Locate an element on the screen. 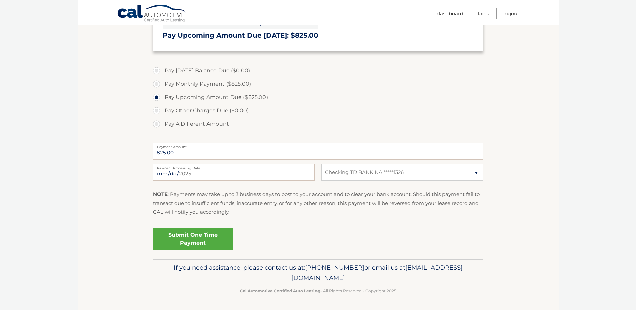 The width and height of the screenshot is (636, 310). strong: Cal Automotive Certified Auto Leasing is located at coordinates (280, 291).